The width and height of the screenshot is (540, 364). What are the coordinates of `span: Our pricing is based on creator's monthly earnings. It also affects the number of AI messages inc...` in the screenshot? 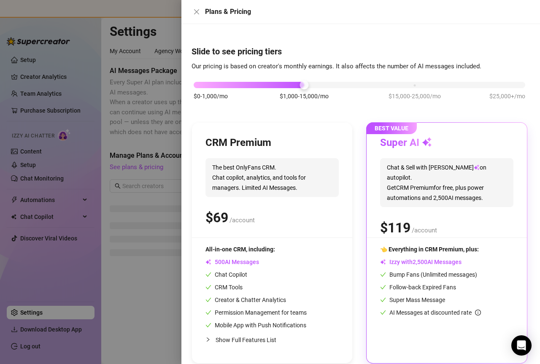 It's located at (336, 66).